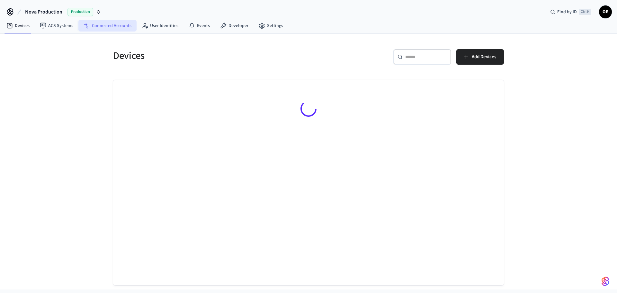  What do you see at coordinates (57, 26) in the screenshot?
I see `a: ACS Systems` at bounding box center [57, 26].